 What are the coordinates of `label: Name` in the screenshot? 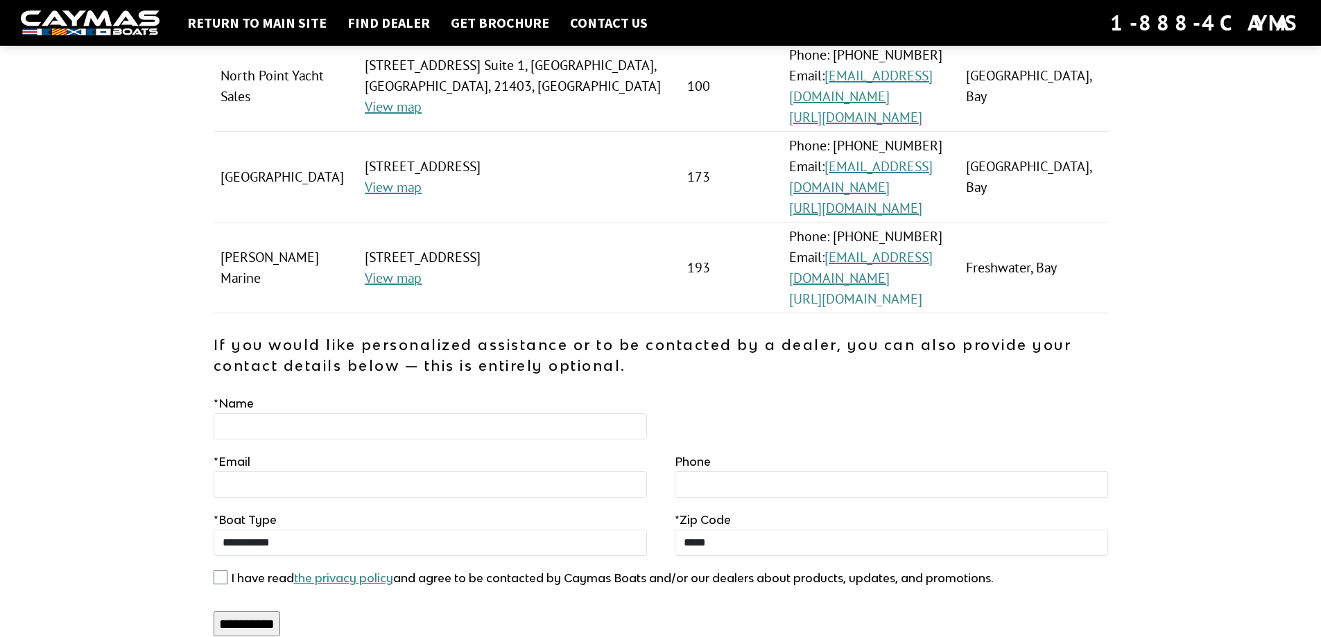 It's located at (234, 403).